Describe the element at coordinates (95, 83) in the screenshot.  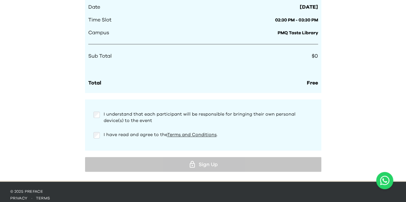
I see `span: Total` at that location.